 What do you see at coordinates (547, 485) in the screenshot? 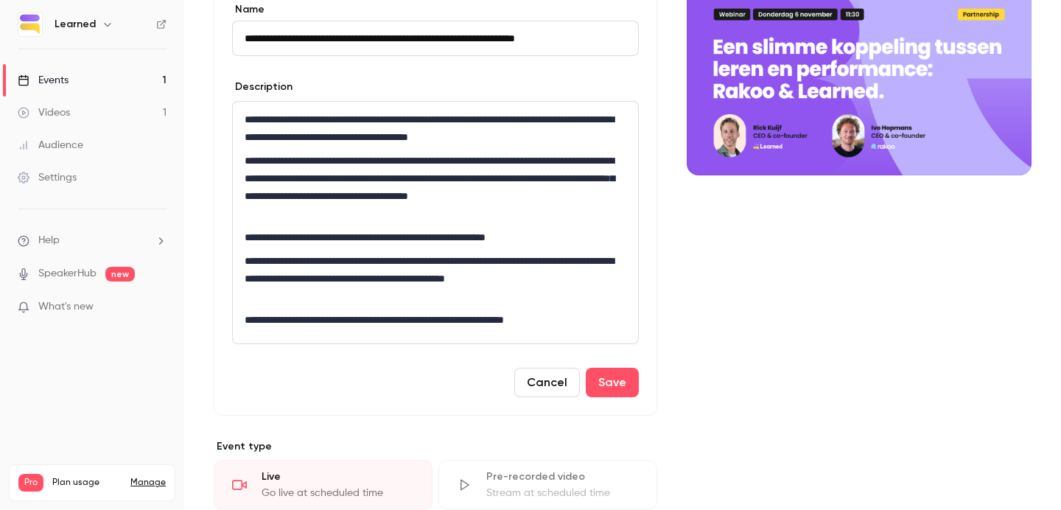
I see `div: Pre-recorded videoStream at scheduled time` at bounding box center [547, 485].